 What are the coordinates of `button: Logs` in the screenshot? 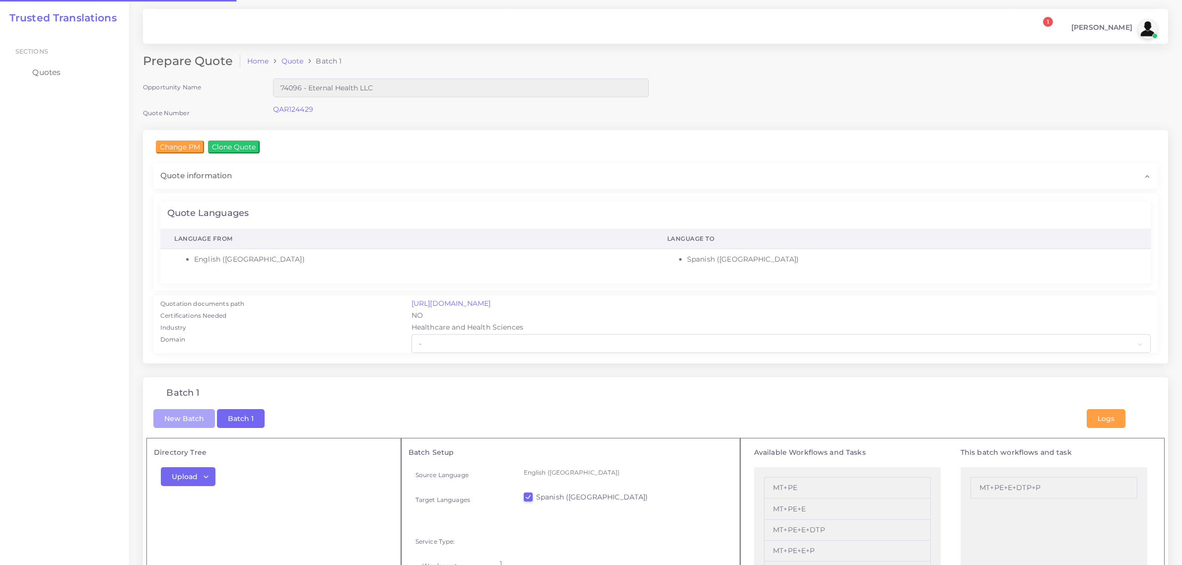 It's located at (1106, 419).